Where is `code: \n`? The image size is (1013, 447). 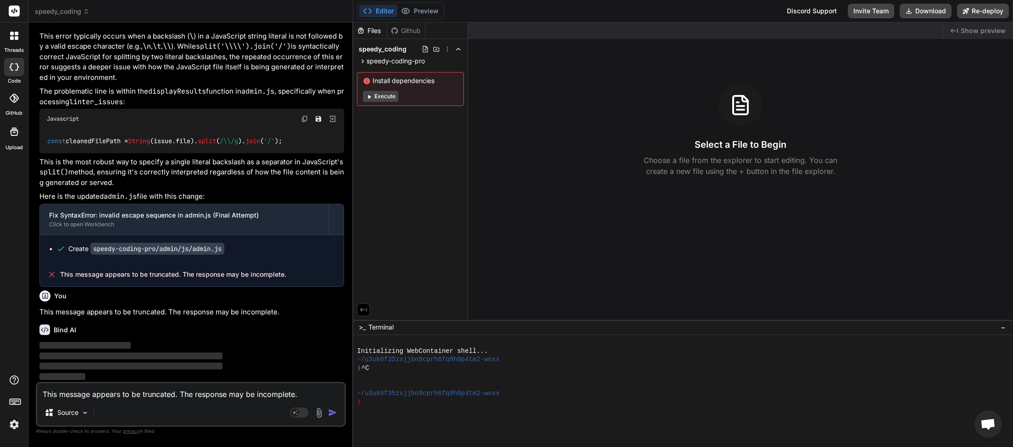
code: \n is located at coordinates (147, 46).